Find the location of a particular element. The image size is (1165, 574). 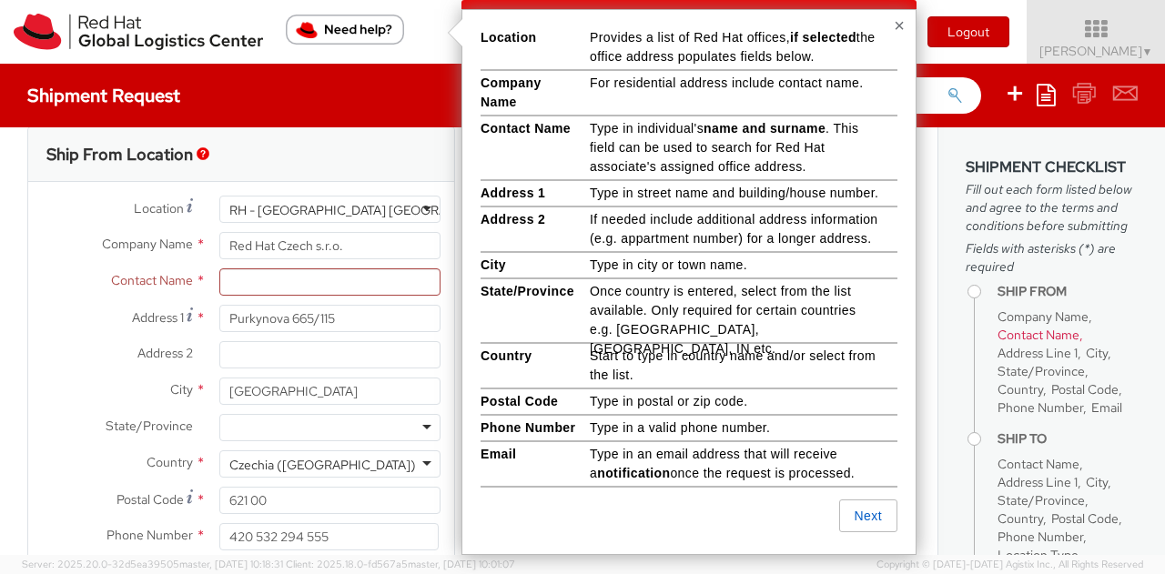

p: For residential address include contact name. is located at coordinates (736, 83).